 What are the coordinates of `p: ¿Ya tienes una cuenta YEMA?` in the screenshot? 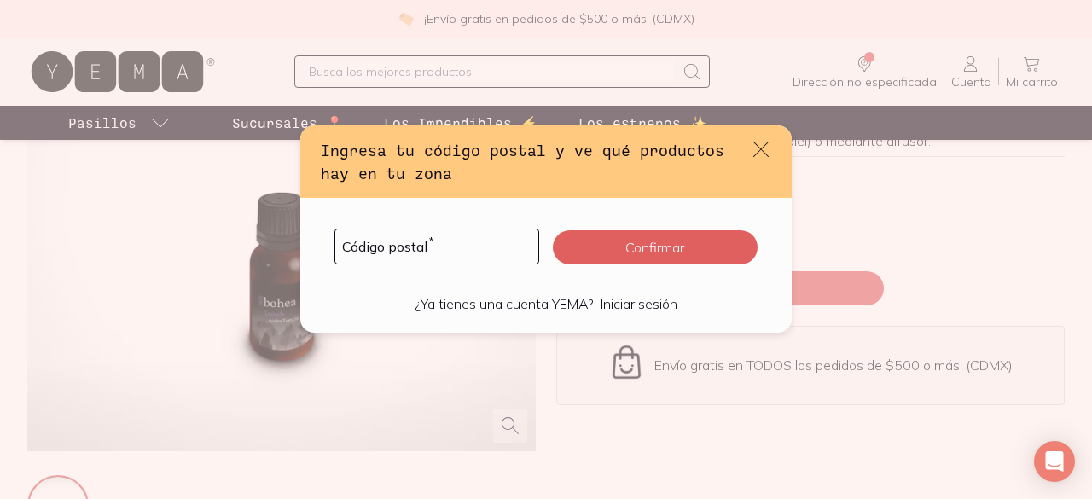 It's located at (504, 304).